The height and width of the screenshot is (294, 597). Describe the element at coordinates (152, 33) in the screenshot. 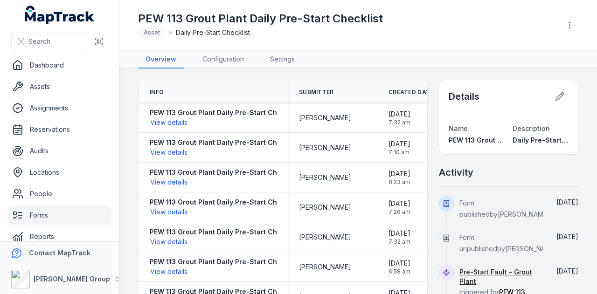

I see `div: Asset` at that location.